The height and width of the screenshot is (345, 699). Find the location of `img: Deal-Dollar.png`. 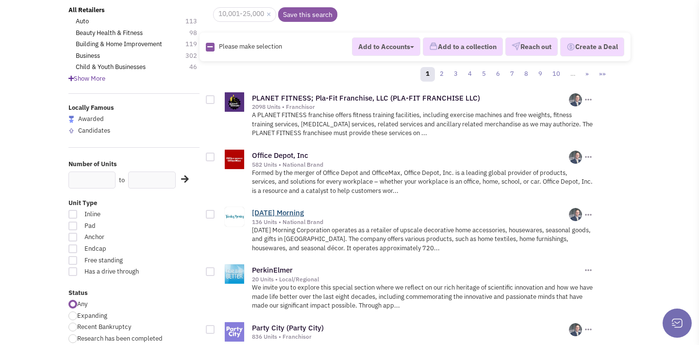

img: Deal-Dollar.png is located at coordinates (571, 47).